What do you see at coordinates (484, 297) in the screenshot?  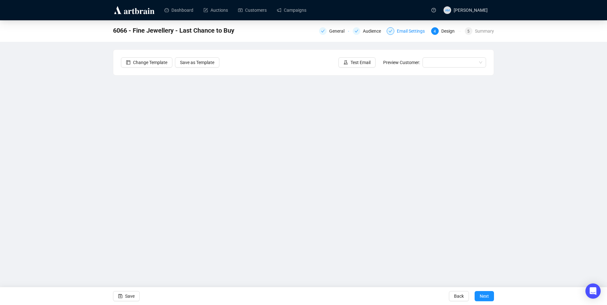 I see `button: Next` at bounding box center [484, 297].